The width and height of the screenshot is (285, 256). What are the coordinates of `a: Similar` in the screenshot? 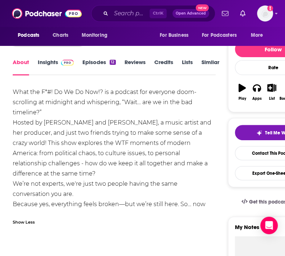 It's located at (211, 67).